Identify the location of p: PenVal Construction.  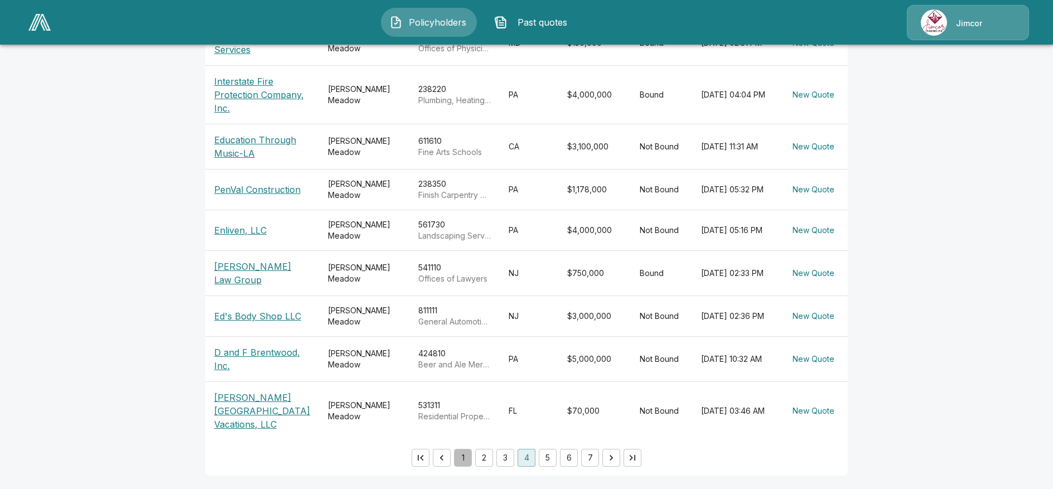
(262, 190).